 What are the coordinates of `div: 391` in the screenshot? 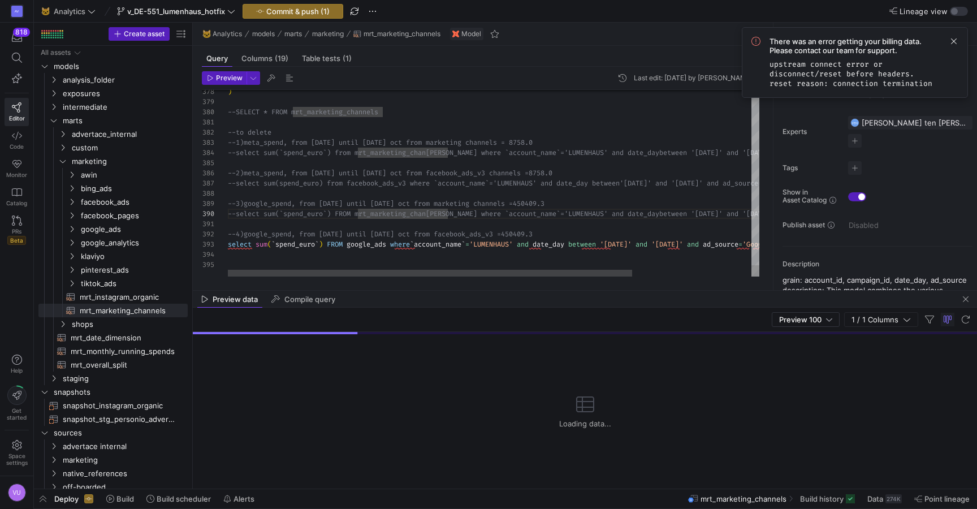 It's located at (208, 224).